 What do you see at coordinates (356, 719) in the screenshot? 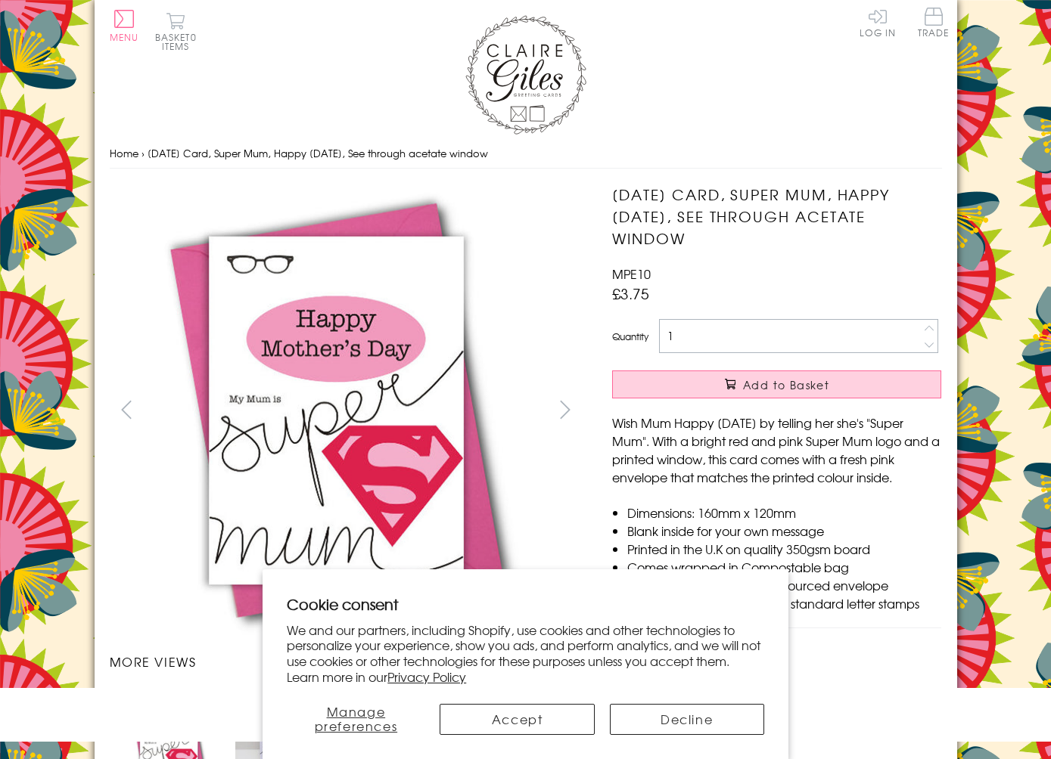
I see `span: Manage preferences` at bounding box center [356, 719].